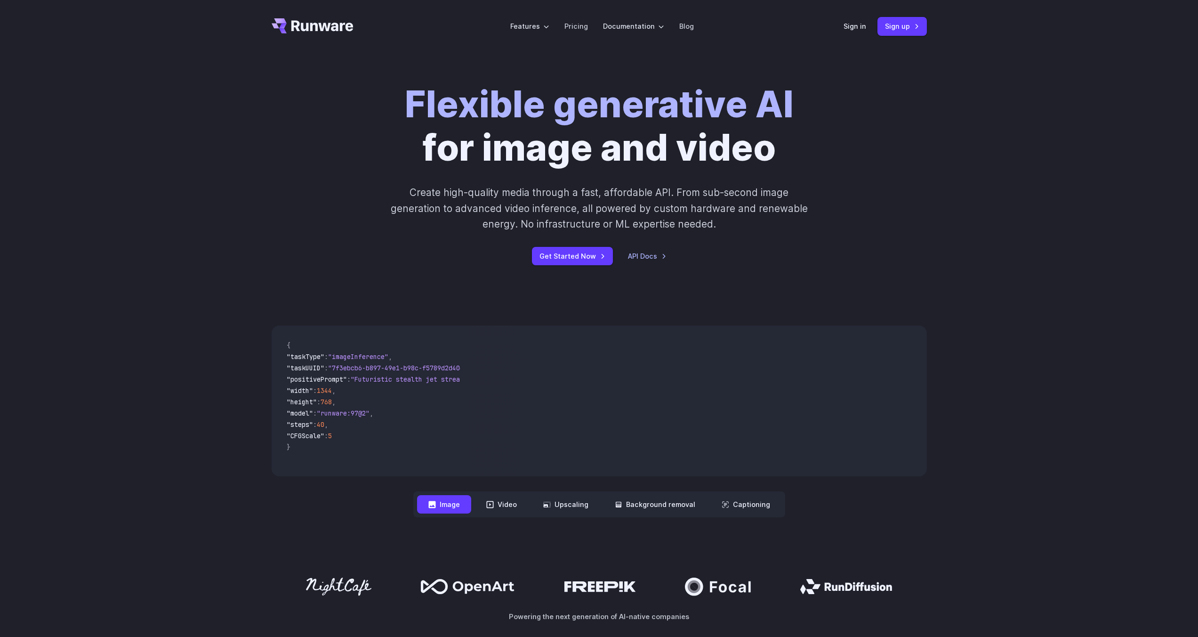  Describe the element at coordinates (306, 368) in the screenshot. I see `span: "taskUUID"` at that location.